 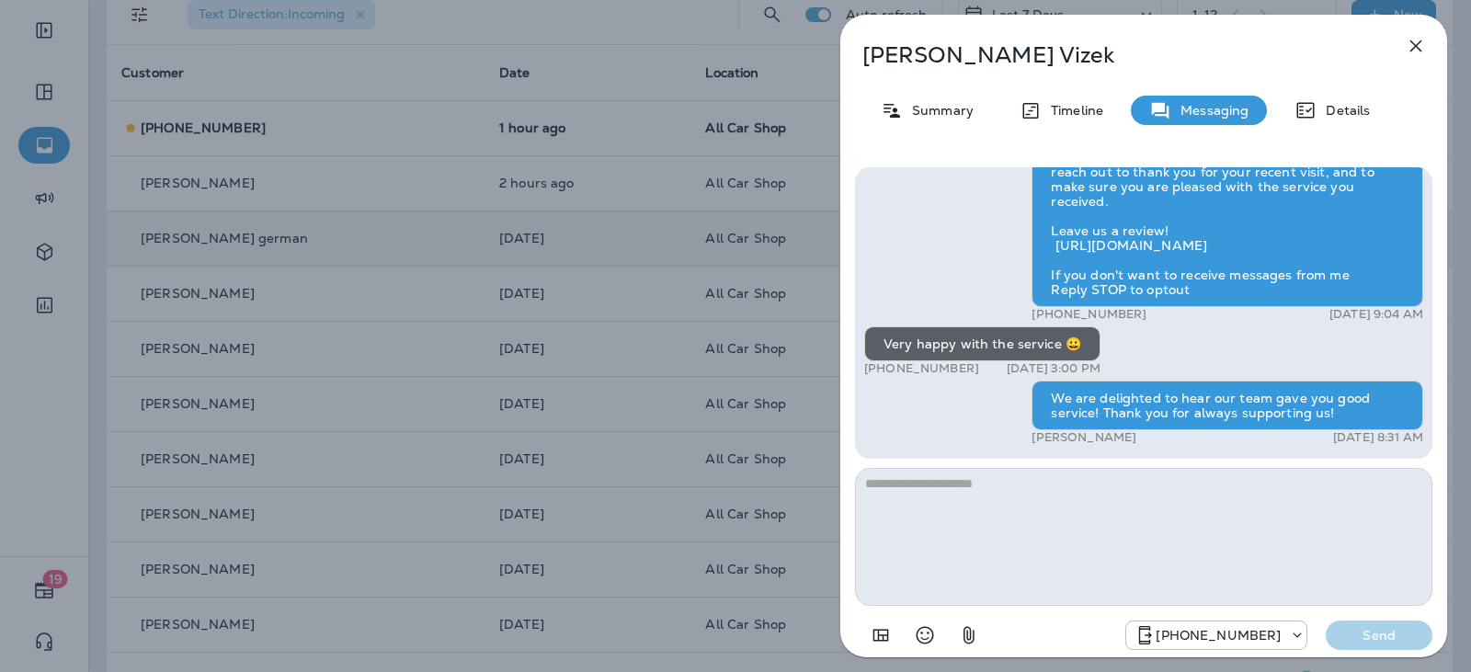 What do you see at coordinates (982, 344) in the screenshot?
I see `div: Very happy with the service 😀` at bounding box center [982, 344].